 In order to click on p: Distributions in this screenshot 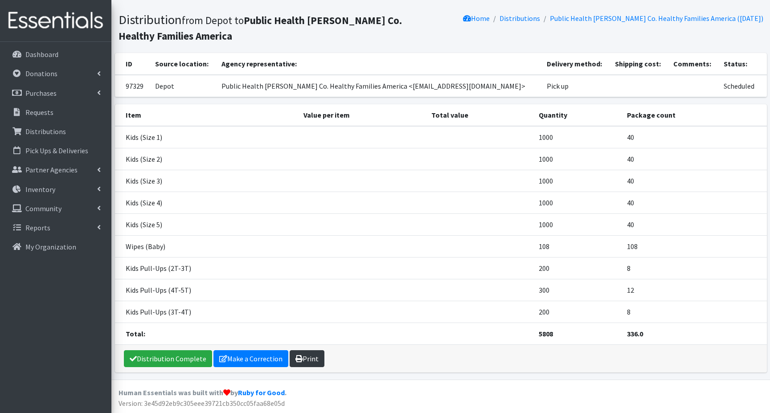, I will do `click(45, 131)`.